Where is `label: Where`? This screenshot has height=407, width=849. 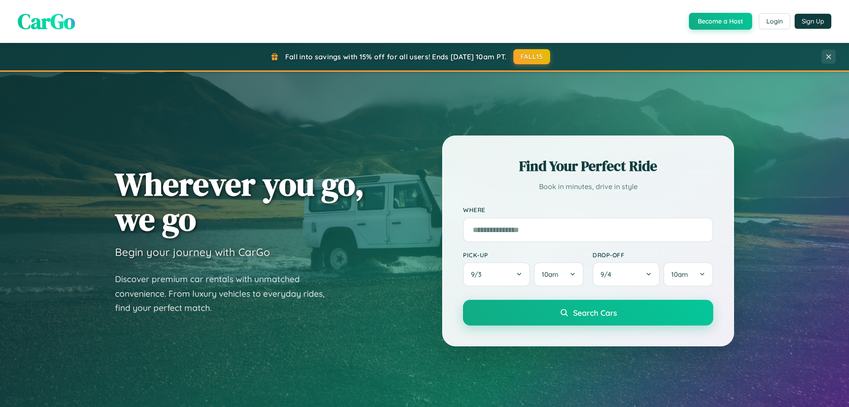 label: Where is located at coordinates (588, 210).